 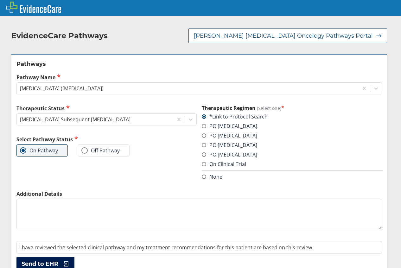 I want to click on label: Therapeutic Status, so click(x=106, y=108).